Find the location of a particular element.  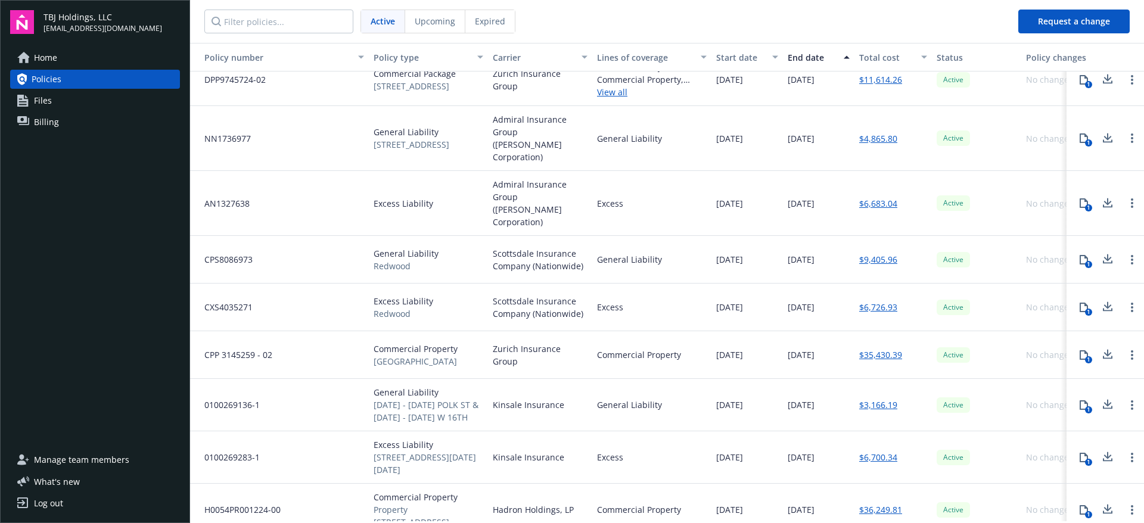

span: CPS8086973 is located at coordinates (223, 259).